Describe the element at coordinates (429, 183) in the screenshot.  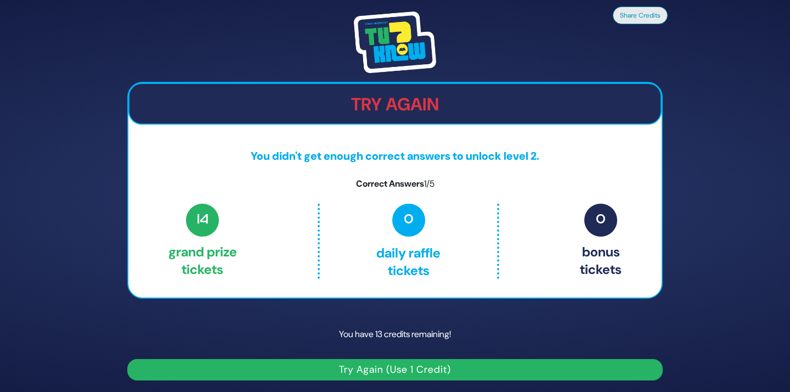
I see `span: 1/5` at that location.